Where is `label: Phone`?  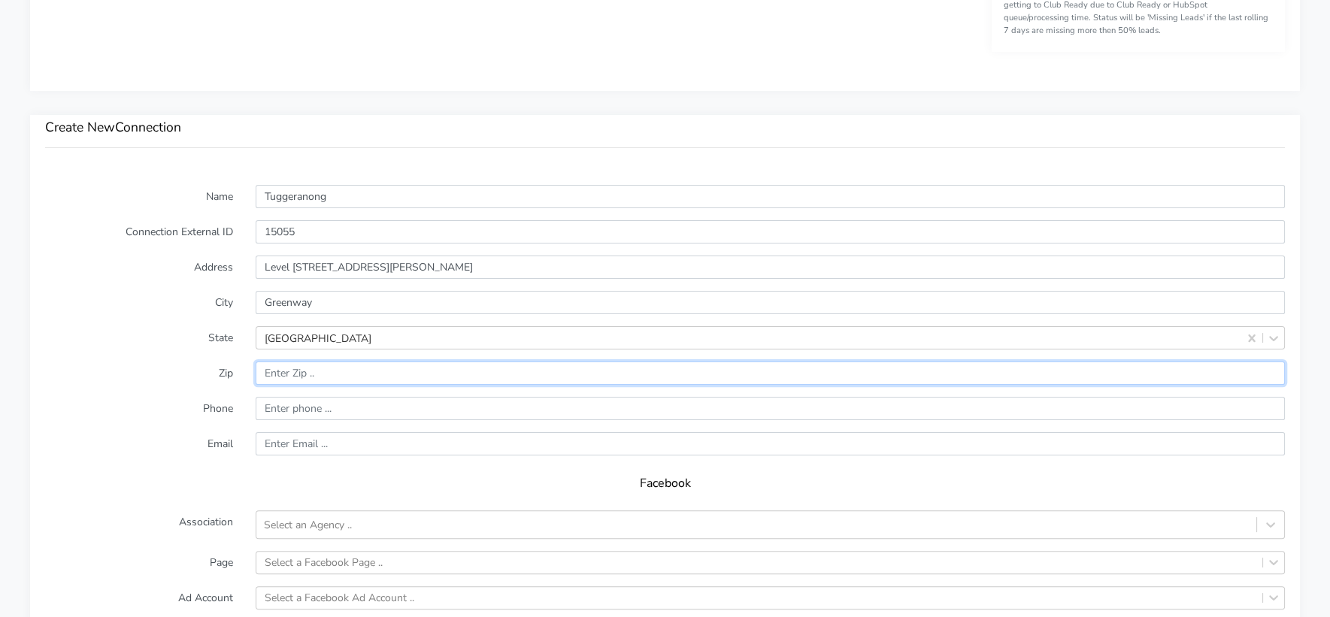
label: Phone is located at coordinates (139, 408).